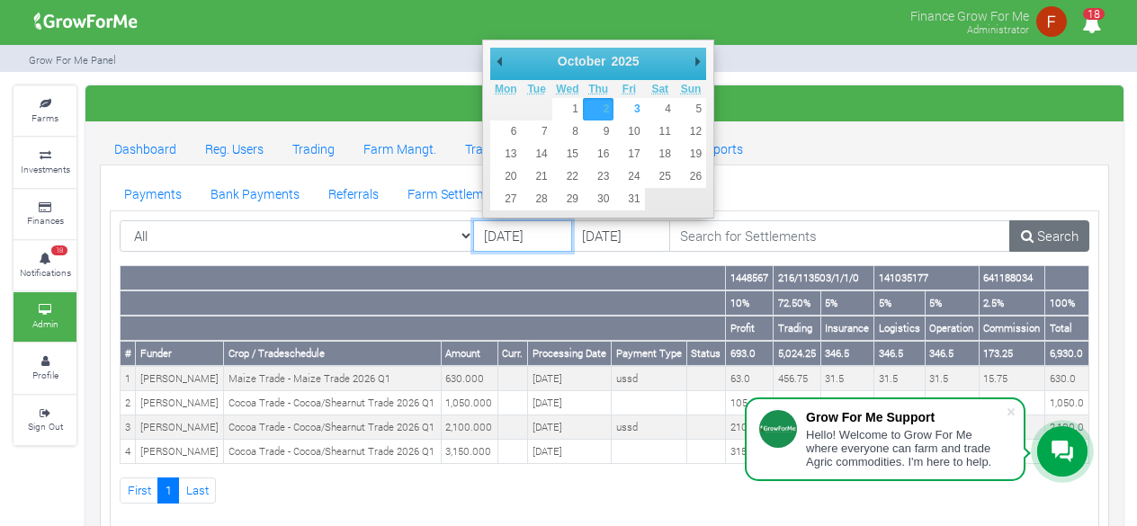  Describe the element at coordinates (721, 148) in the screenshot. I see `a: Reports` at that location.